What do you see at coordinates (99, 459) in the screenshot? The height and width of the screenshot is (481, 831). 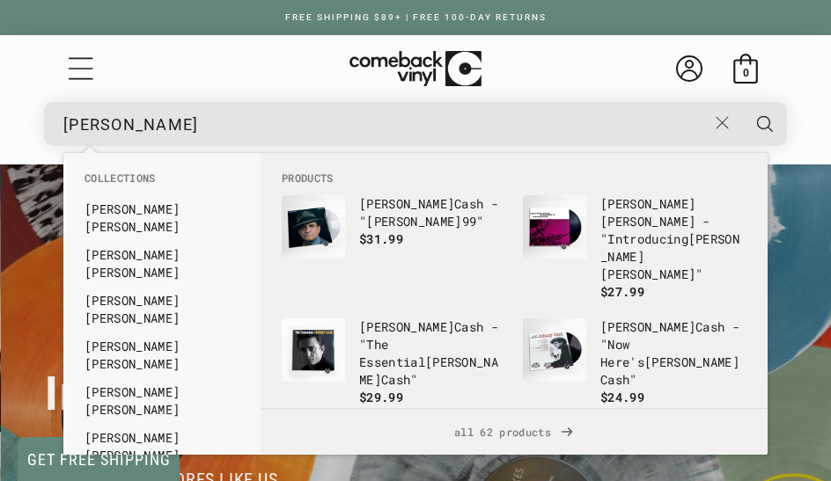 I see `span: GET FREE SHIPPING` at bounding box center [99, 459].